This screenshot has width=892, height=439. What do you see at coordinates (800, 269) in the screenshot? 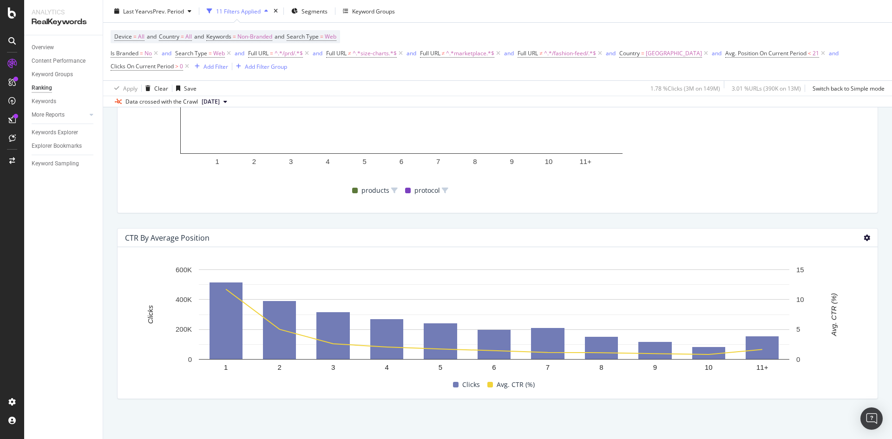
I see `text: 15` at bounding box center [800, 269].